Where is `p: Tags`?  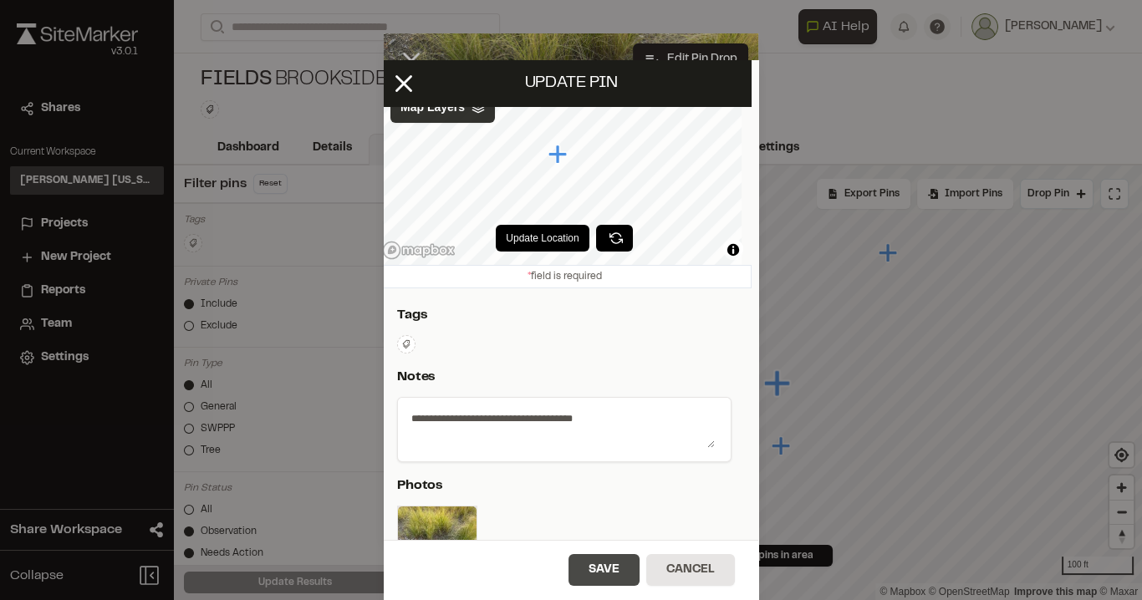
p: Tags is located at coordinates (561, 315).